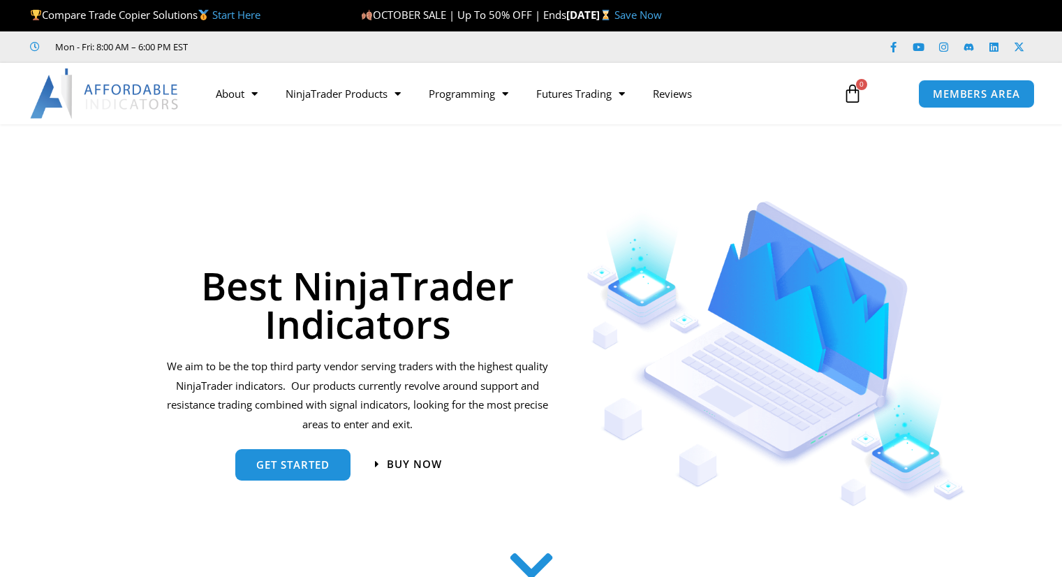 The width and height of the screenshot is (1062, 577). What do you see at coordinates (236, 15) in the screenshot?
I see `a: Start Here` at bounding box center [236, 15].